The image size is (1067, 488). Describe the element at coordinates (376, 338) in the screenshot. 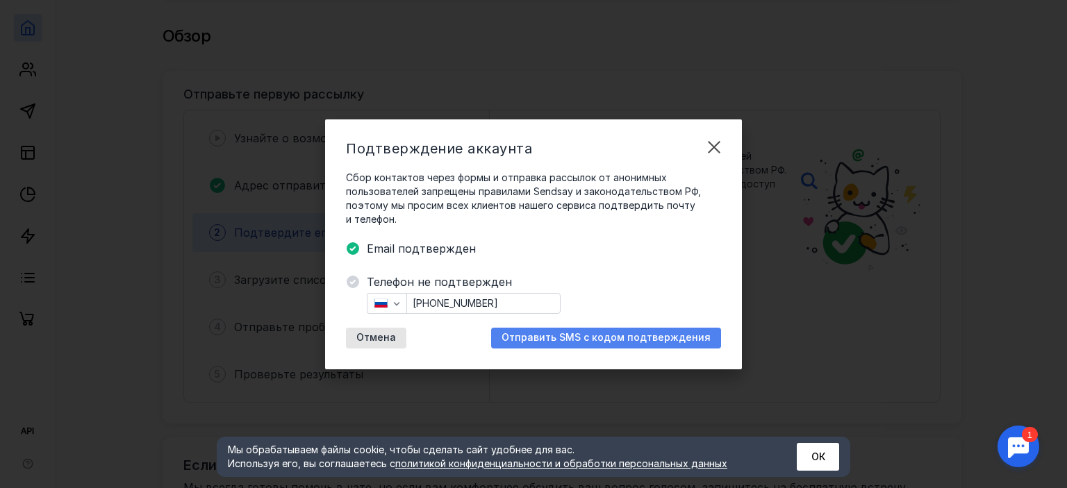

I see `button: Отмена` at that location.